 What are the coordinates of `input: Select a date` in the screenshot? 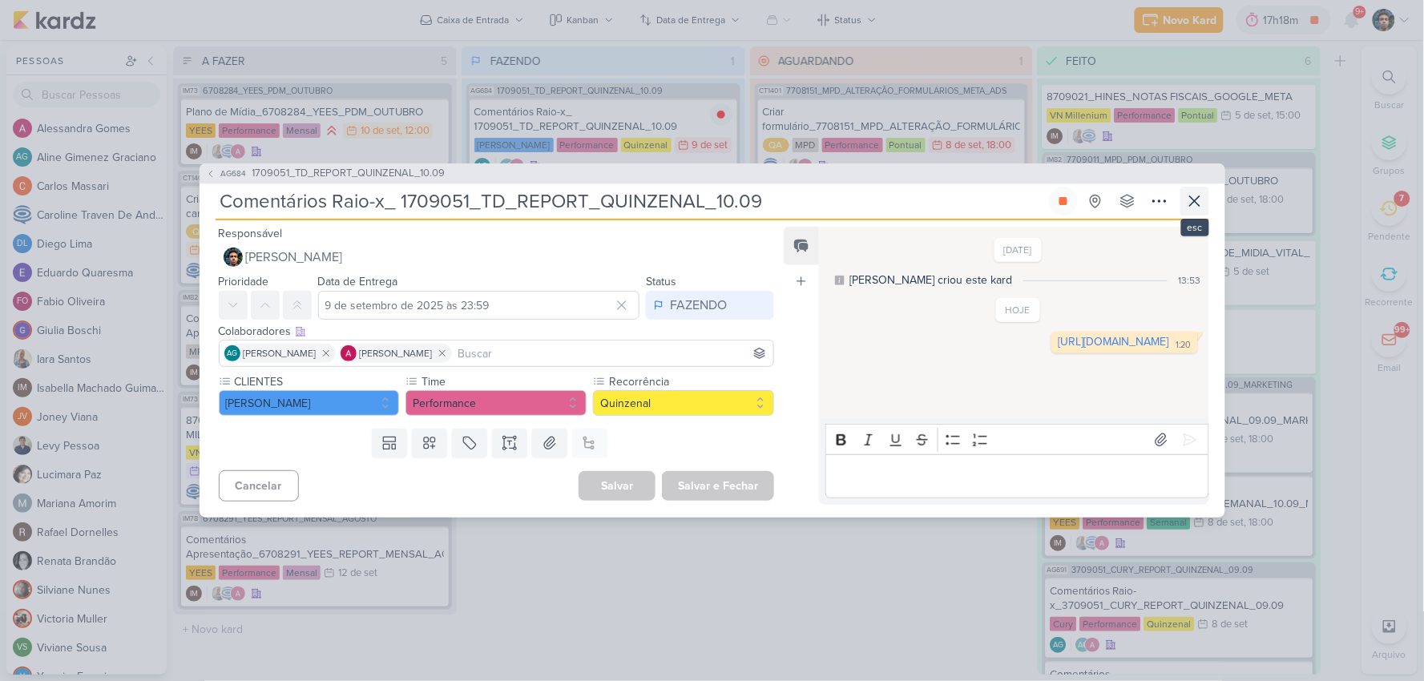 It's located at (479, 305).